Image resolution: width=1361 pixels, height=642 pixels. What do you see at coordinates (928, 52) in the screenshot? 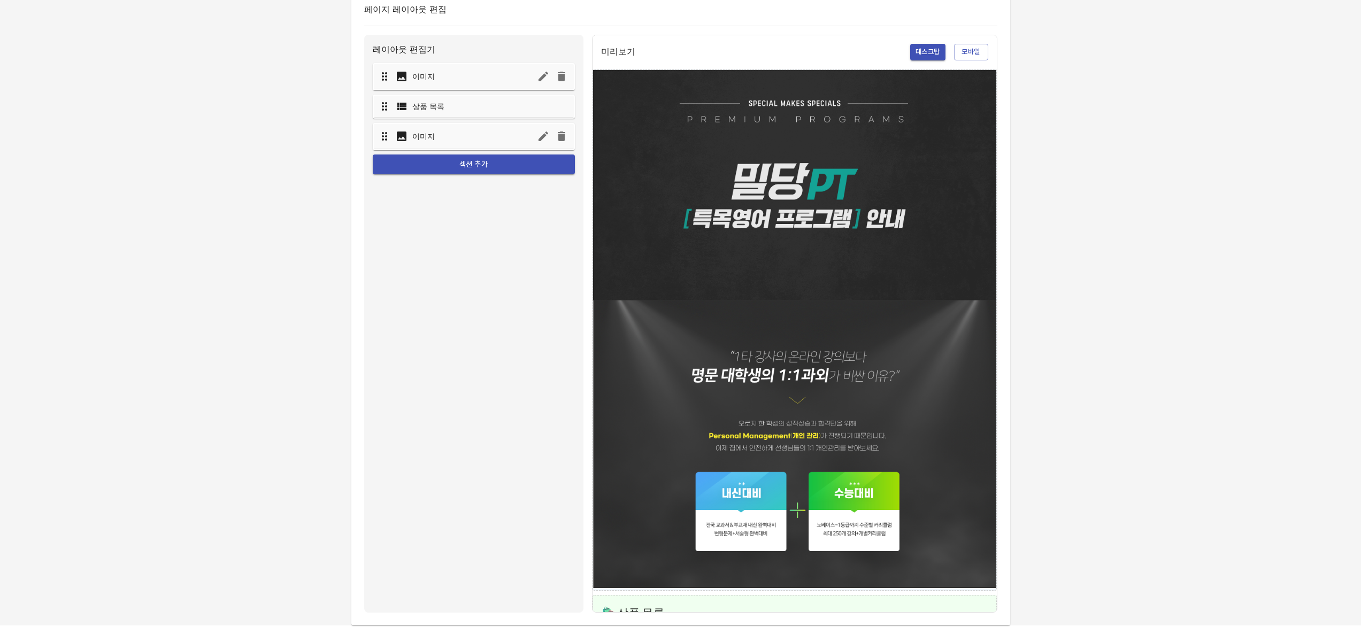
I see `button: 데스크탑` at bounding box center [928, 52].